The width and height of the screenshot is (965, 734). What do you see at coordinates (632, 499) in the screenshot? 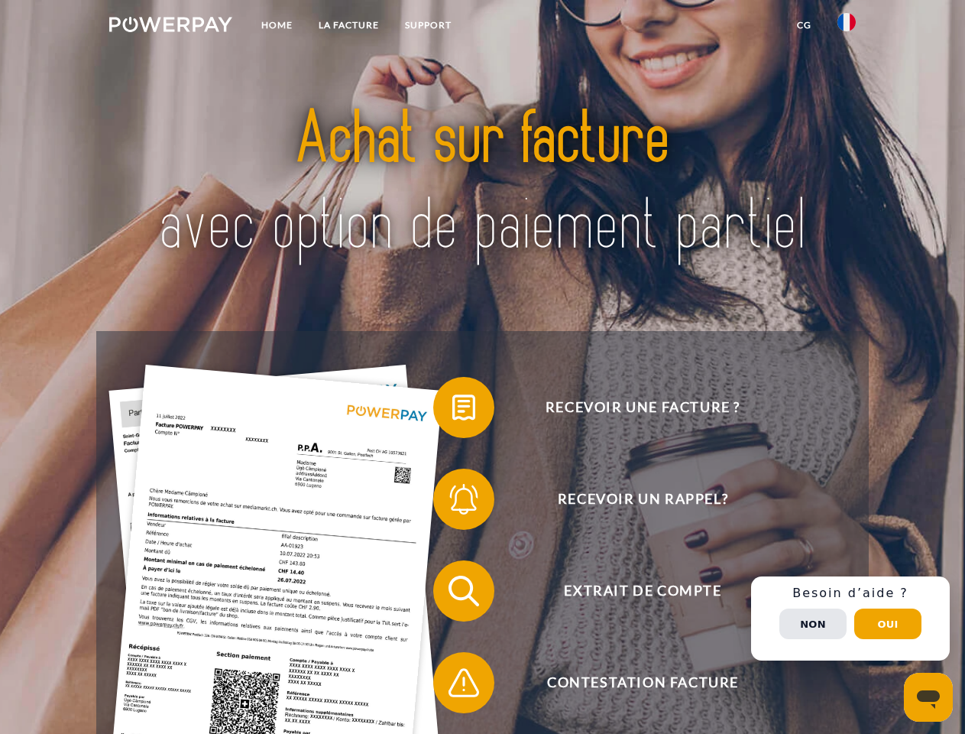
I see `a: Recevoir un rappel?` at bounding box center [632, 499].